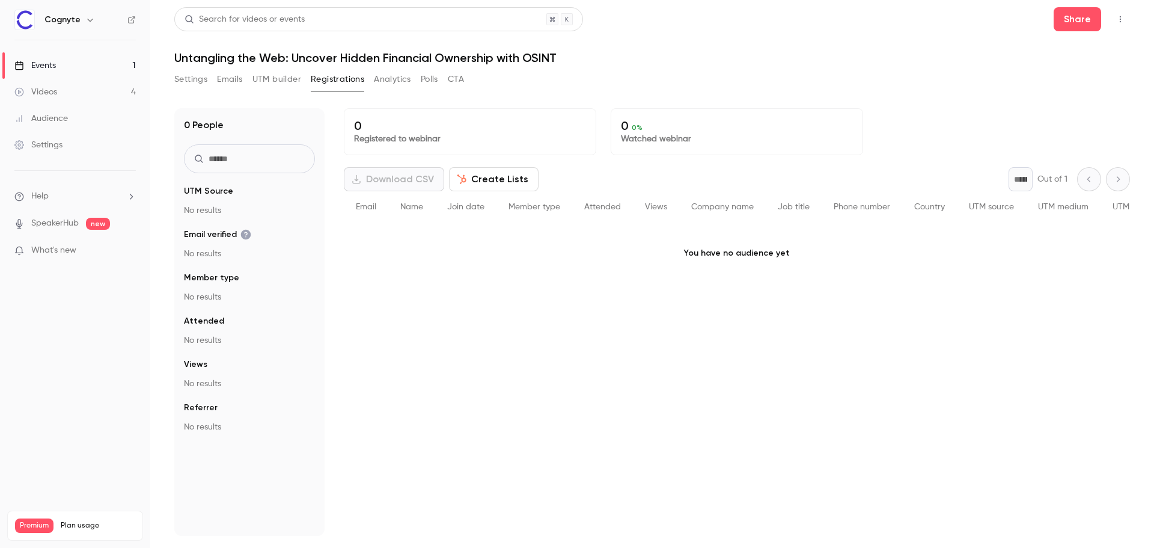 This screenshot has height=548, width=1154. What do you see at coordinates (201, 408) in the screenshot?
I see `span: Referrer` at bounding box center [201, 408].